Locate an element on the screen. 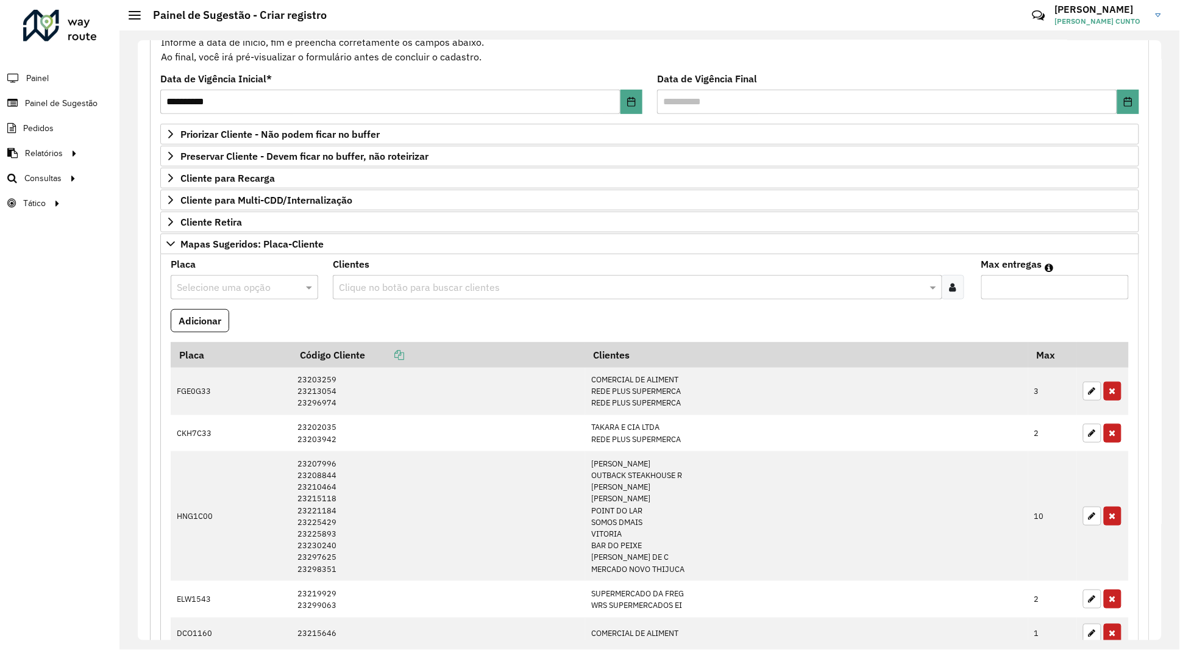 The image size is (1180, 650). a: Preservar Cliente - Devem ficar no buffer, não roteirizar is located at coordinates (650, 156).